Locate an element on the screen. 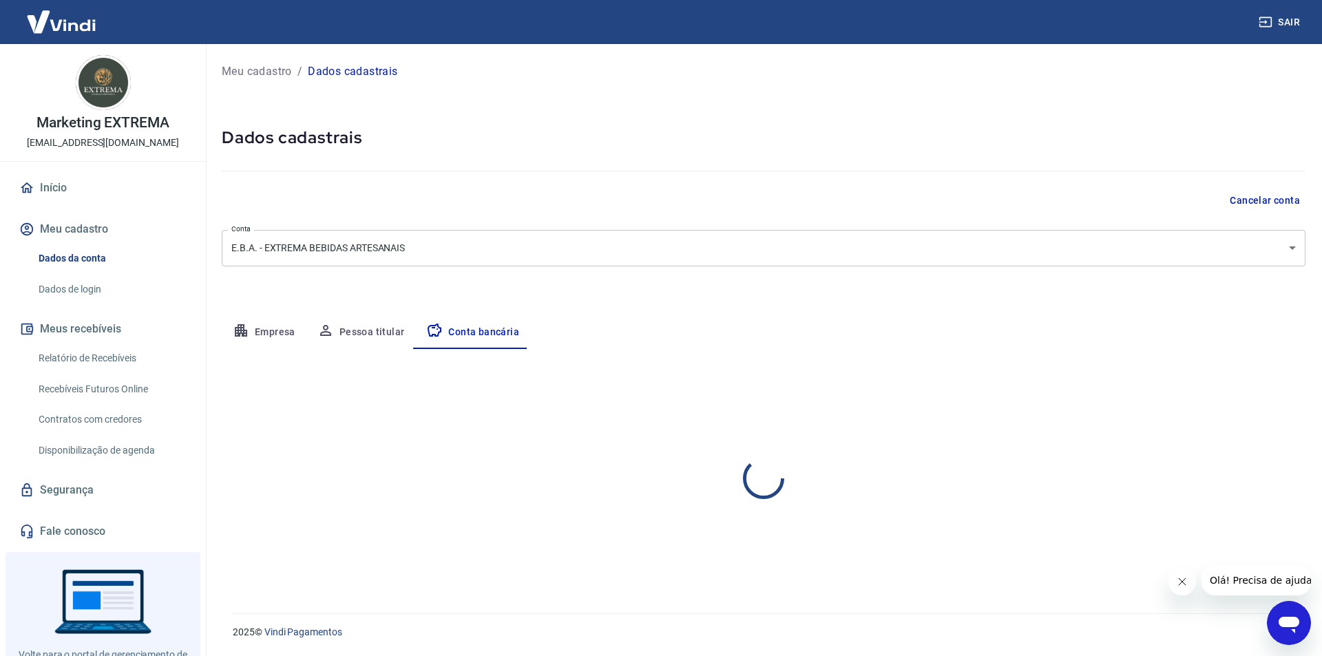 Image resolution: width=1322 pixels, height=656 pixels. button: Meus recebíveis is located at coordinates (103, 329).